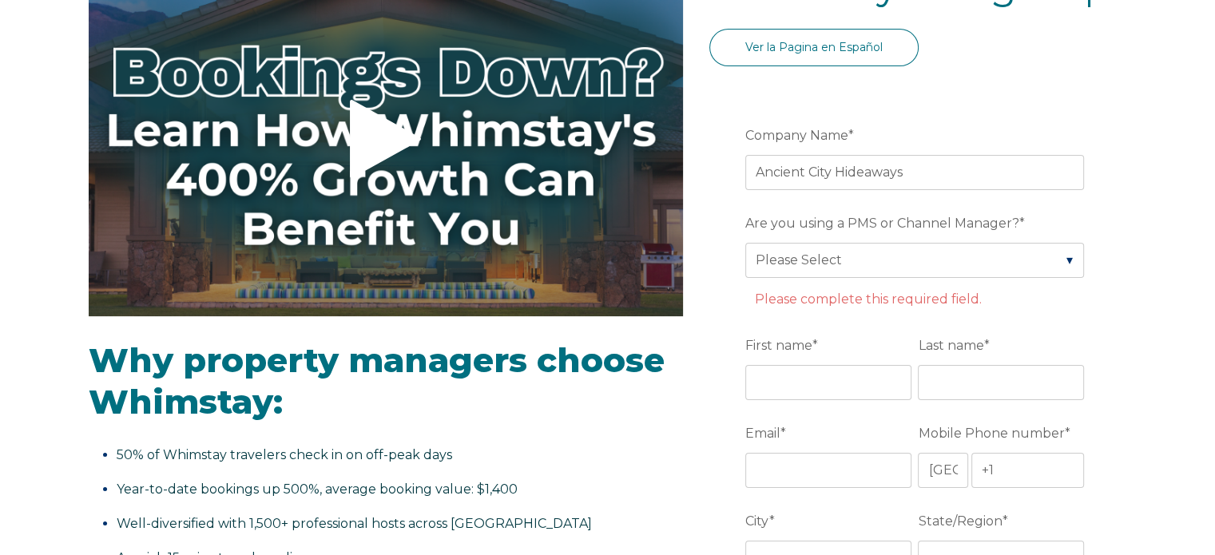 Image resolution: width=1215 pixels, height=555 pixels. I want to click on span: Why property managers choose Whimstay:, so click(376, 381).